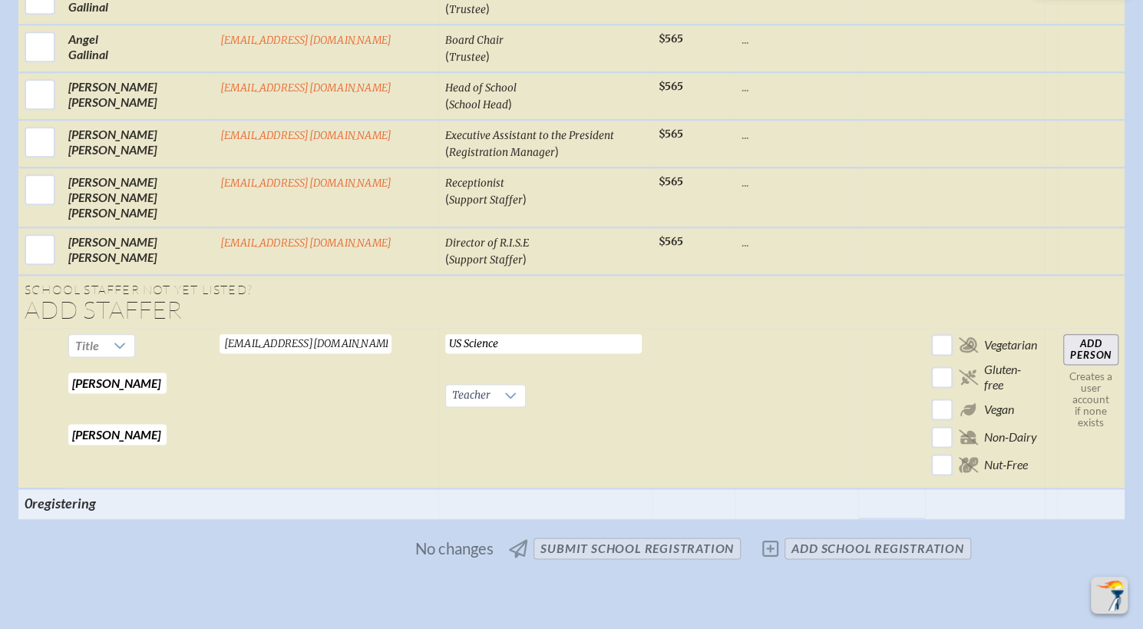  I want to click on input: First Name, so click(117, 382).